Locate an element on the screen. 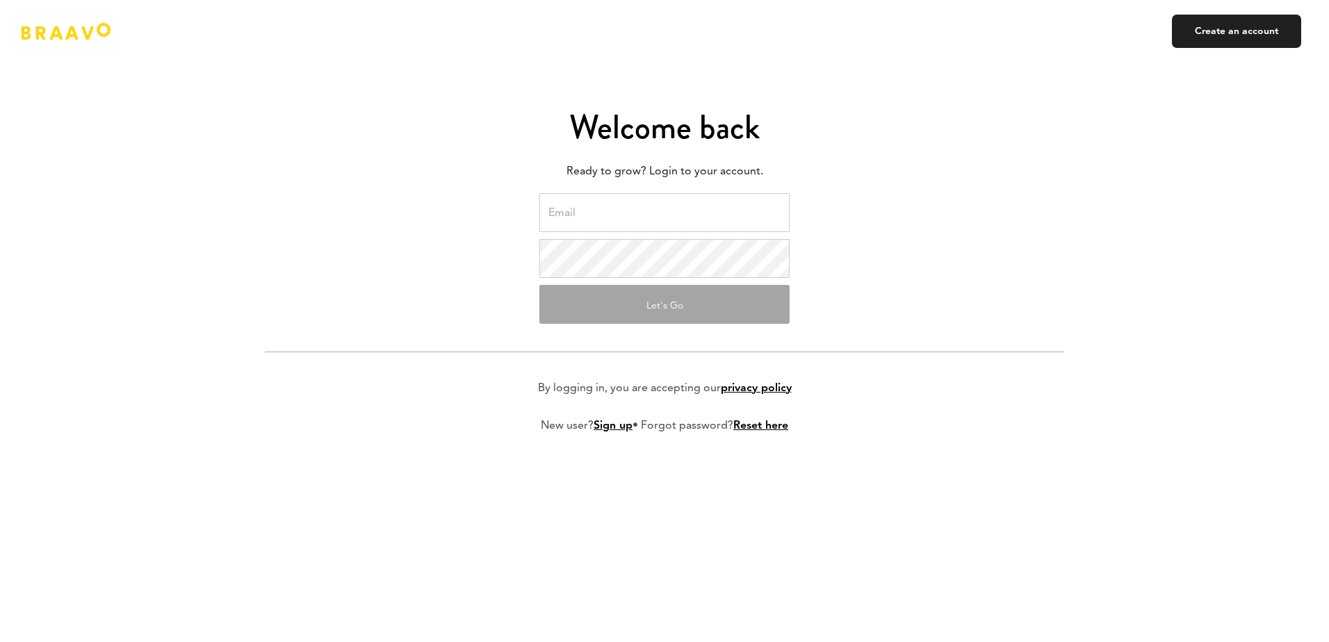 The image size is (1329, 642). p: Ready to grow? Login to your account. is located at coordinates (664, 172).